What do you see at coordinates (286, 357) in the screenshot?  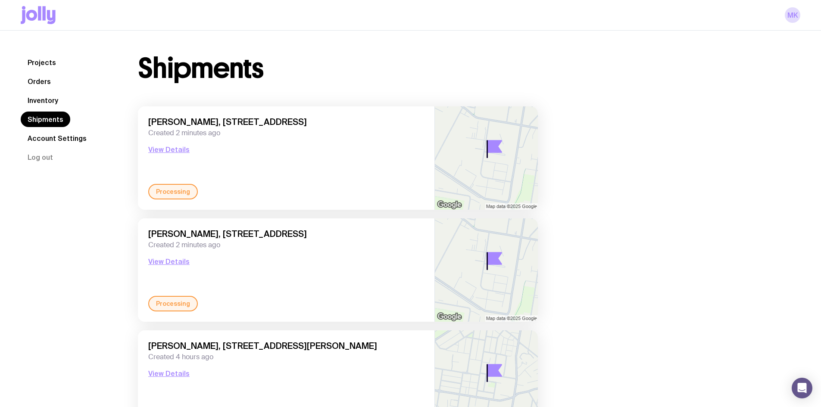 I see `span: Created 4 hours ago` at bounding box center [286, 357].